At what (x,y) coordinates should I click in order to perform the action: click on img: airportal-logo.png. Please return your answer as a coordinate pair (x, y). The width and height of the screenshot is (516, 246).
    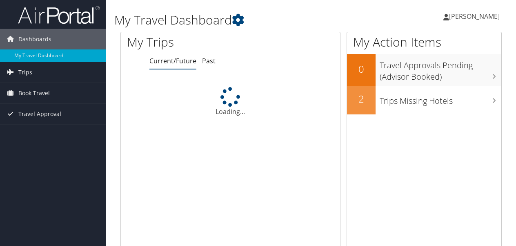
    Looking at the image, I should click on (59, 15).